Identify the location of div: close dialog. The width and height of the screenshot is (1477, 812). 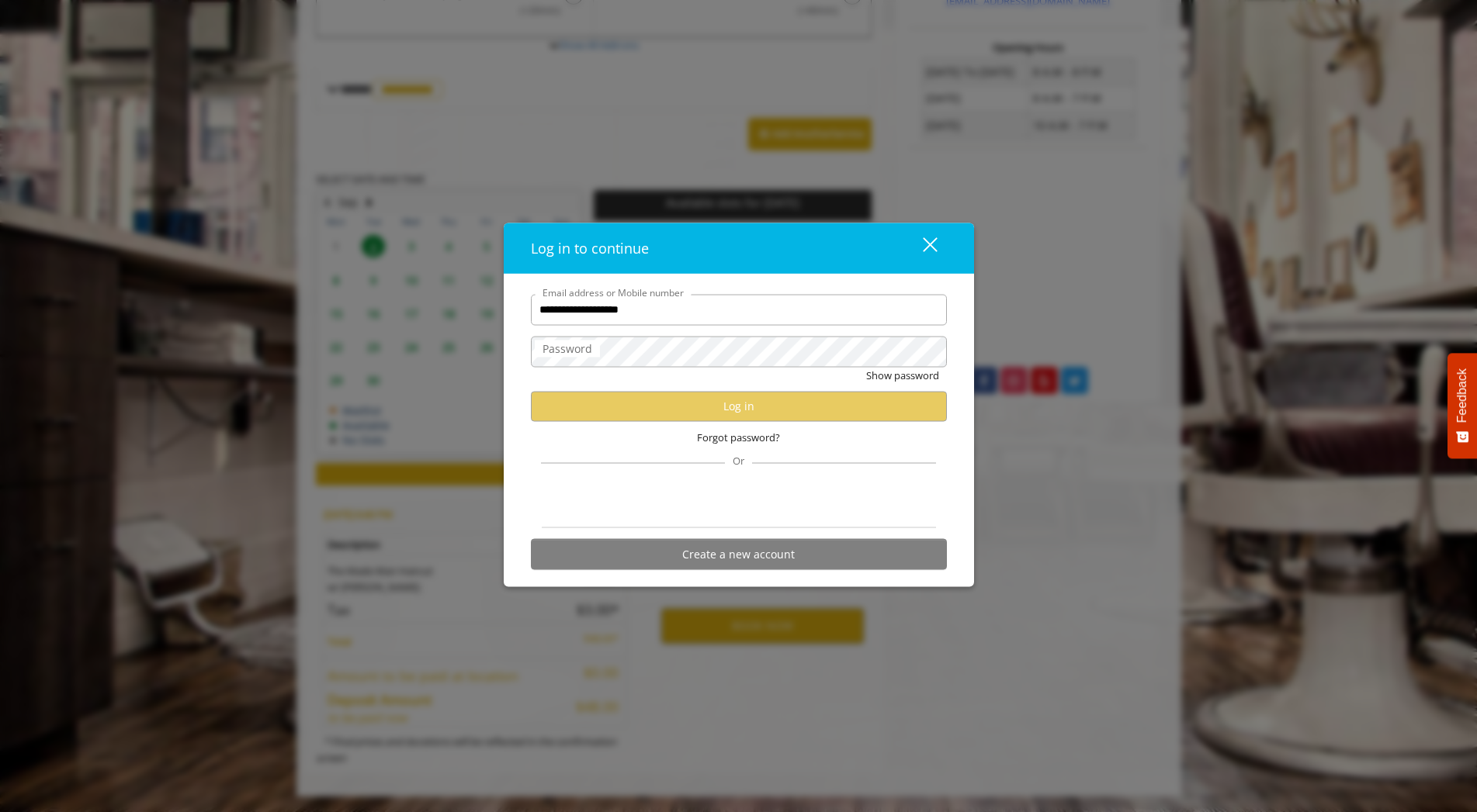
(920, 248).